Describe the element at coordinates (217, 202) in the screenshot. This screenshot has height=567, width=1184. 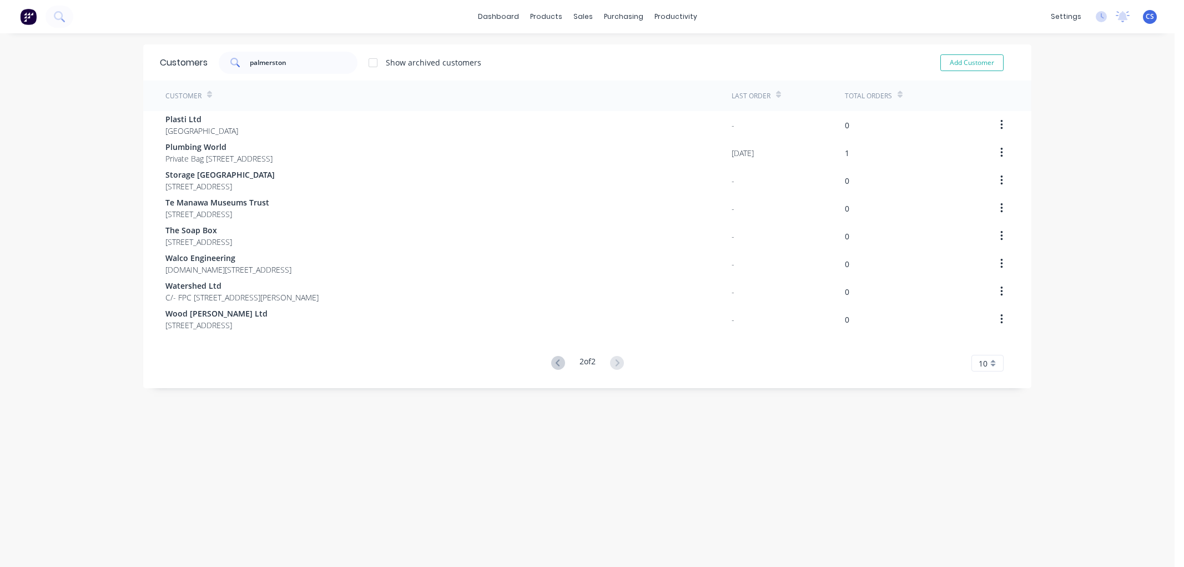
I see `span: Te Manawa Museums Trust` at that location.